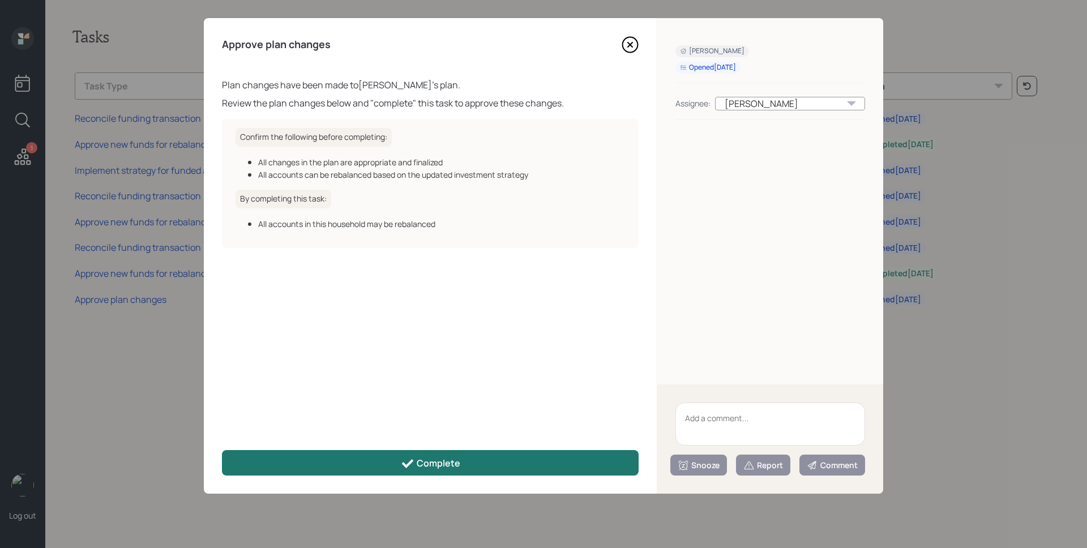 The width and height of the screenshot is (1087, 548). Describe the element at coordinates (832, 465) in the screenshot. I see `button: Comment` at that location.